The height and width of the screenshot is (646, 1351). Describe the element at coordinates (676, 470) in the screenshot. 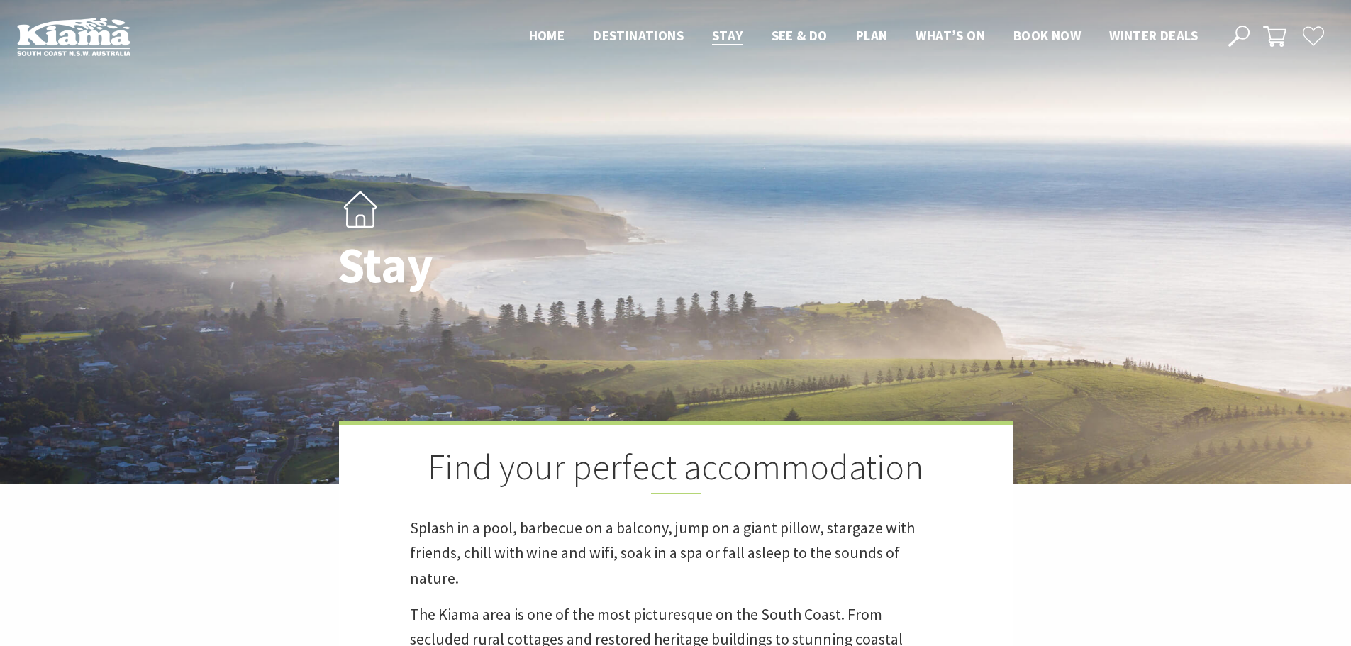

I see `h2: Find your perfect accommodation` at that location.